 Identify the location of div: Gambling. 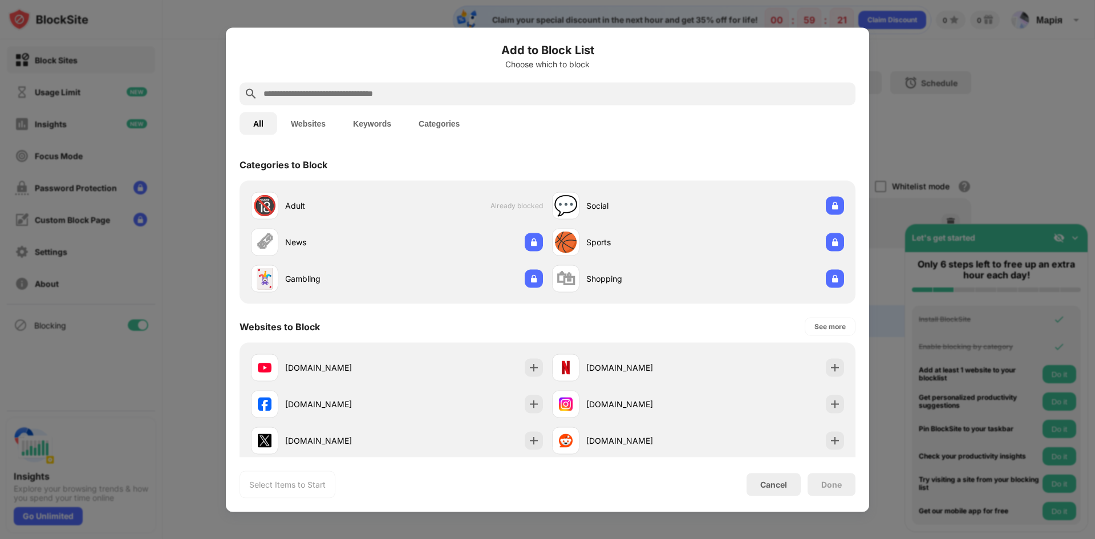
(341, 278).